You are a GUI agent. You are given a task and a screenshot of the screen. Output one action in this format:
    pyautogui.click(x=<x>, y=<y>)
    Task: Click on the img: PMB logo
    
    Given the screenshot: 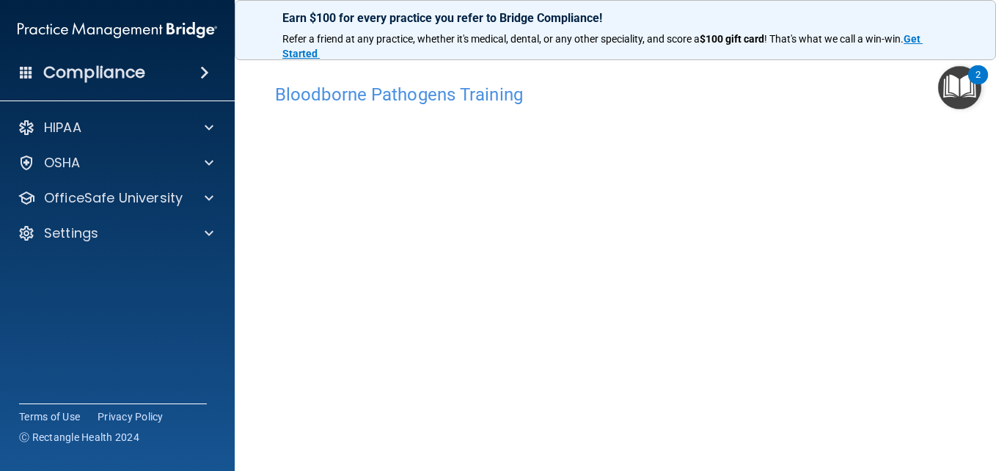 What is the action you would take?
    pyautogui.click(x=117, y=30)
    